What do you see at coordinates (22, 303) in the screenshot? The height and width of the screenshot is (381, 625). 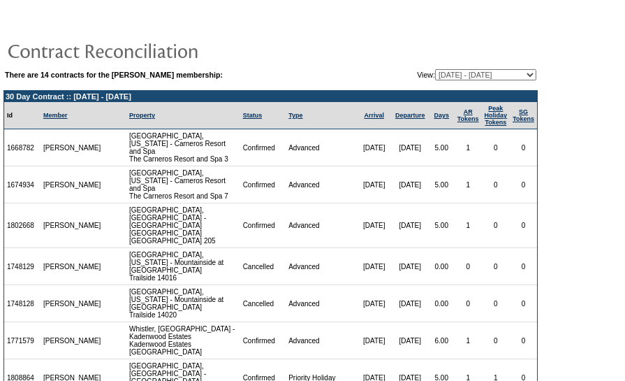 I see `td: 1748128` at bounding box center [22, 303].